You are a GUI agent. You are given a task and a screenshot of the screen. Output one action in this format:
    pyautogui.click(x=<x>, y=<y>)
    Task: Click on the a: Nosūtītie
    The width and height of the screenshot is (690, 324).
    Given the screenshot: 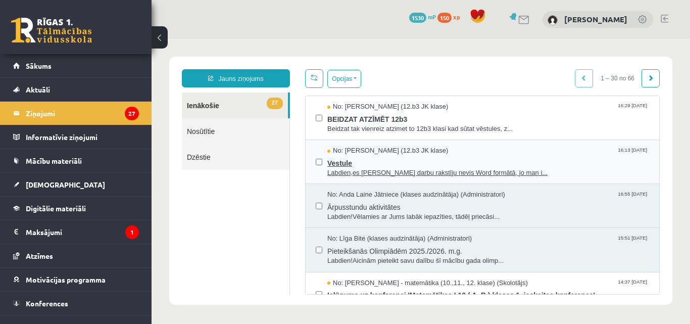 What is the action you would take?
    pyautogui.click(x=84, y=92)
    